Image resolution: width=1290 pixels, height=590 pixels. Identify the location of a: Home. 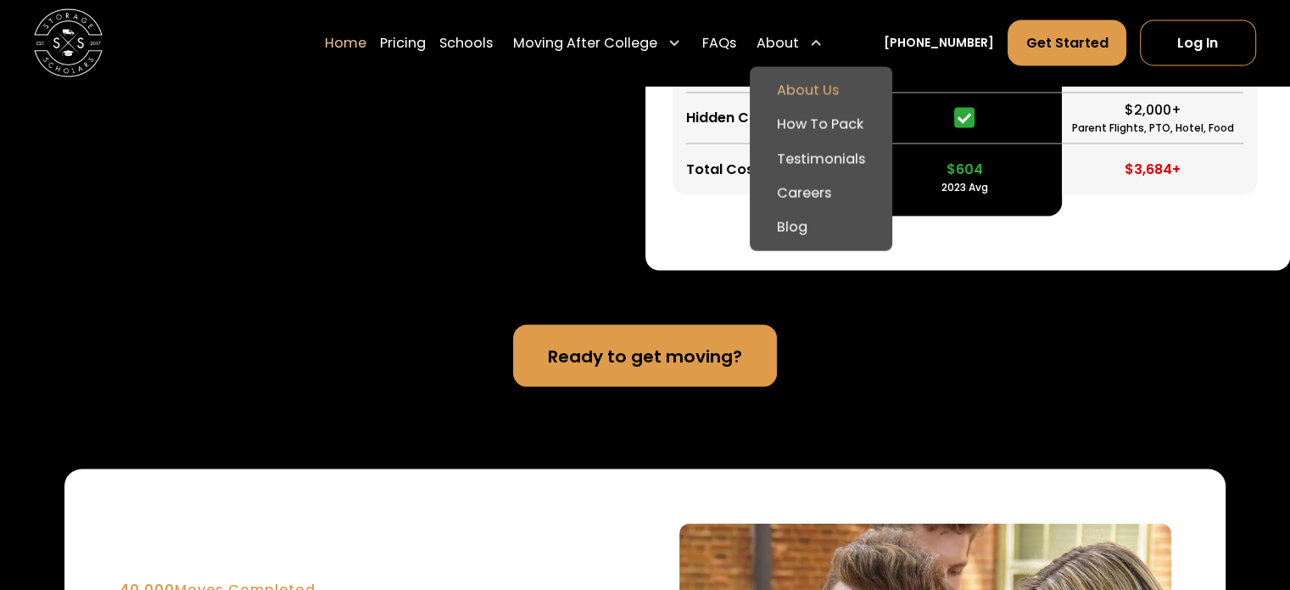
(345, 42).